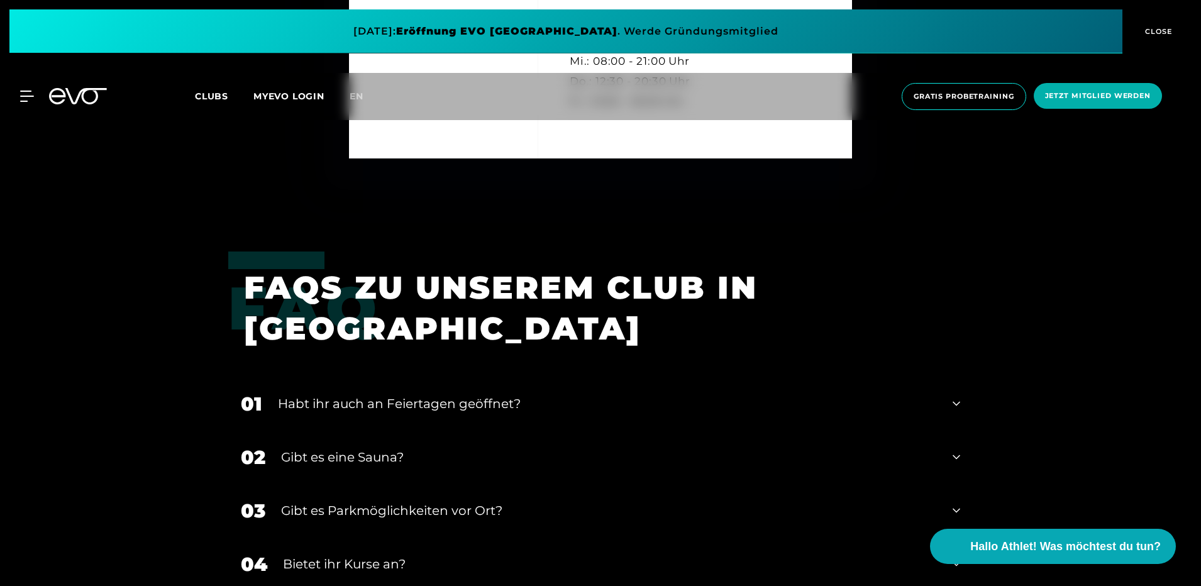 The image size is (1201, 586). I want to click on div: 03, so click(253, 511).